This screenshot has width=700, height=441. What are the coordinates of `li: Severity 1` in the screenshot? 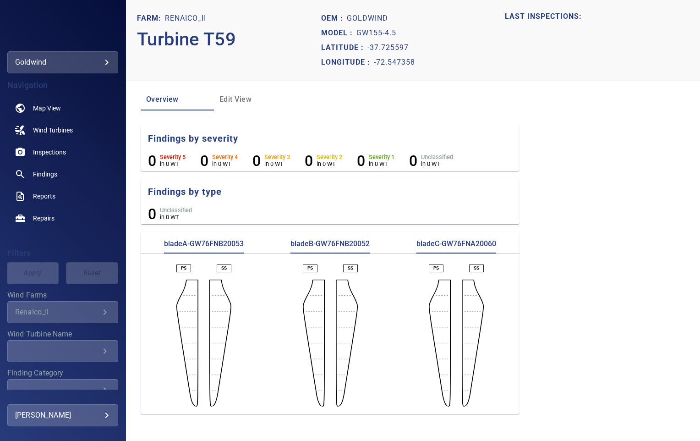 It's located at (376, 161).